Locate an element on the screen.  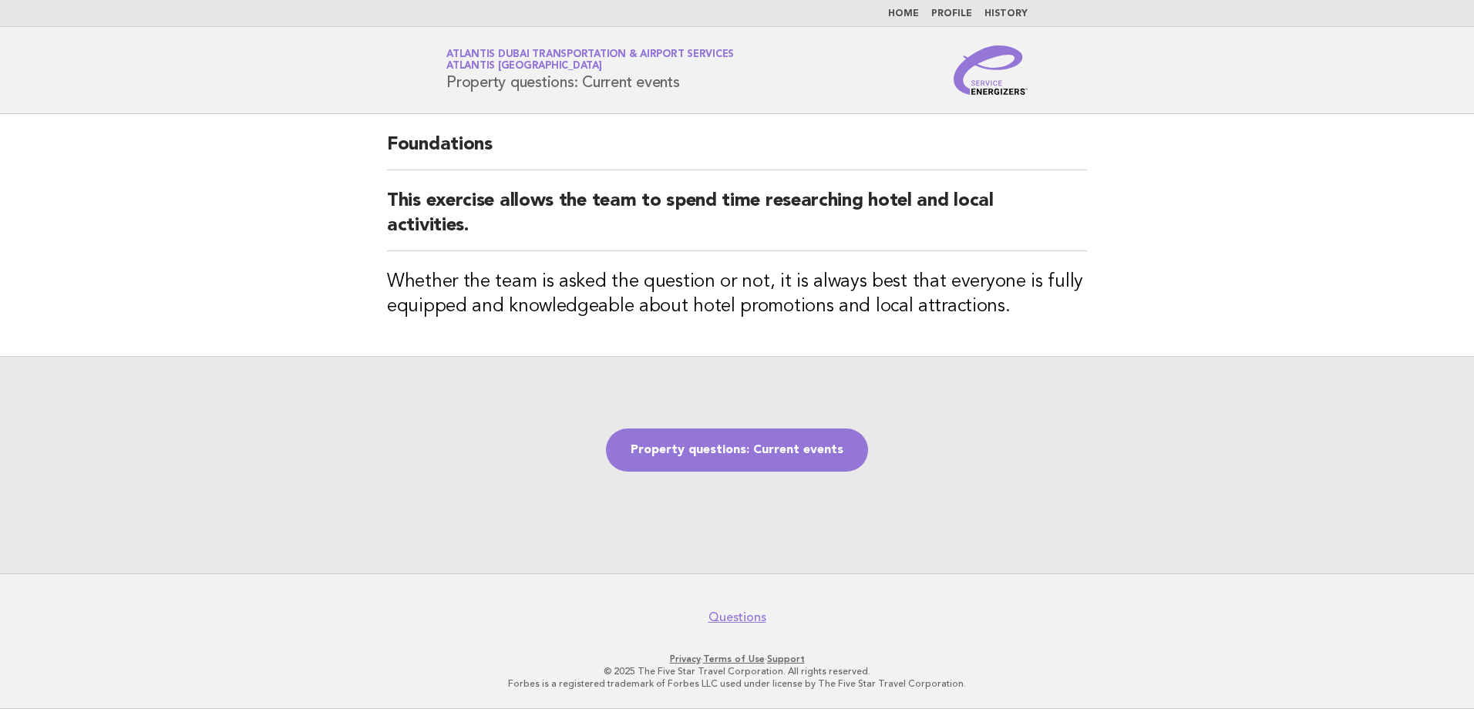
p: © 2025 The Five Star Travel Corporation. All rights reserved. is located at coordinates (737, 672).